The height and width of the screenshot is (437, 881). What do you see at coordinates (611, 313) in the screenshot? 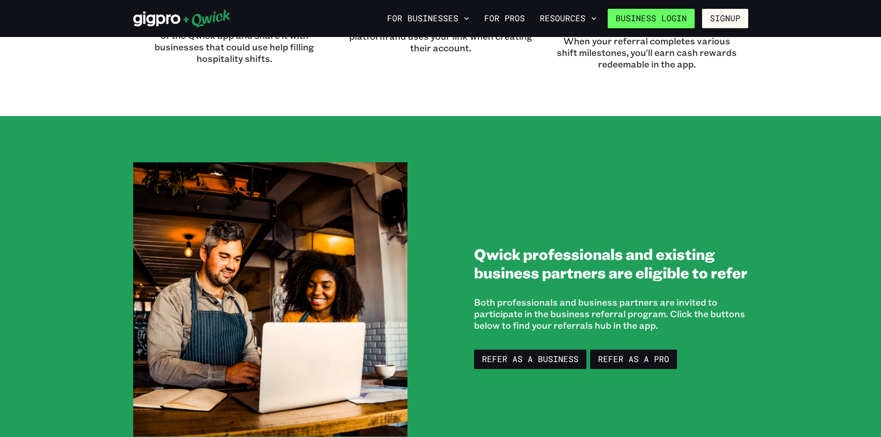
I see `p: Both professionals and business partners are invited to participate in the business referral prog...` at bounding box center [611, 313].